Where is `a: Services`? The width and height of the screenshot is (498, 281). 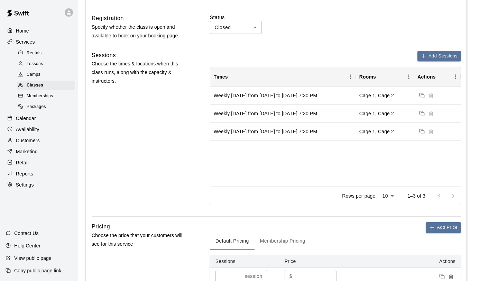 a: Services is located at coordinates (39, 42).